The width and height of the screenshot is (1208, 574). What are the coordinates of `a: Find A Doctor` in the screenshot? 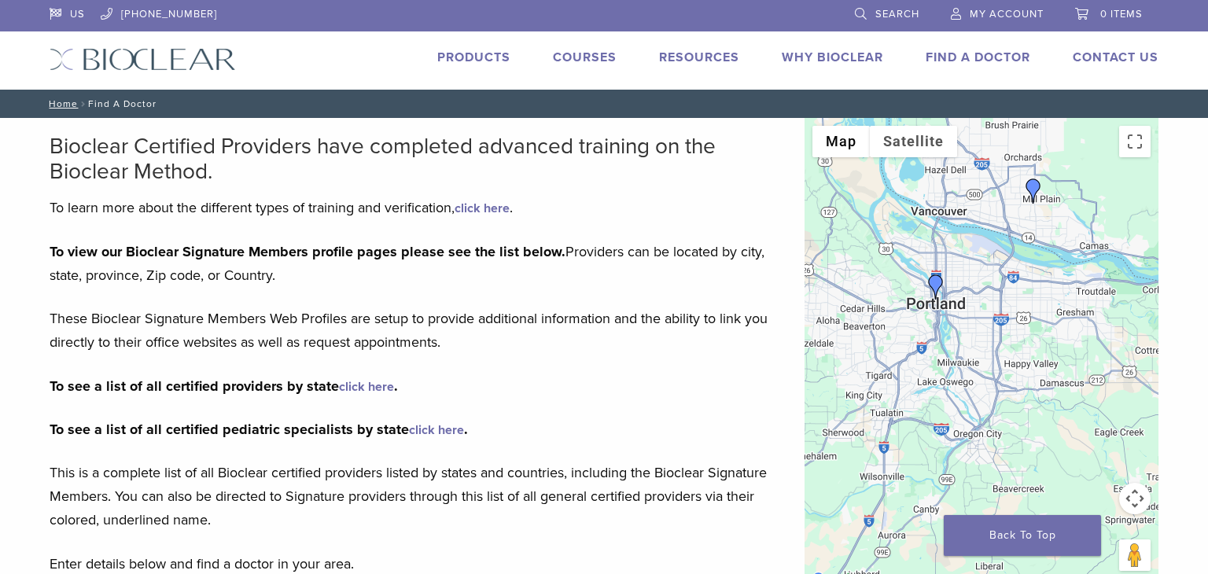 It's located at (977, 57).